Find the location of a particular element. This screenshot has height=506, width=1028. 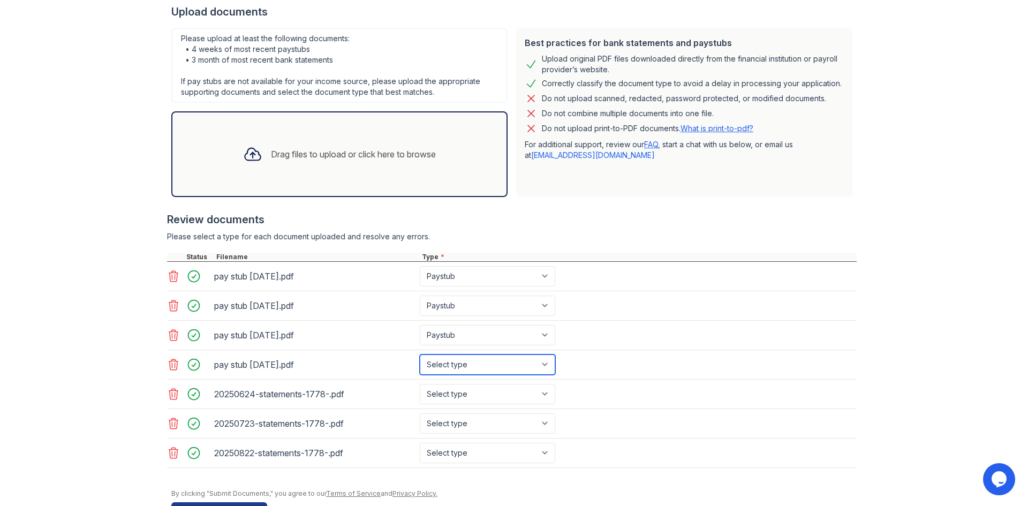

a: What is print-to-pdf? is located at coordinates (717, 128).